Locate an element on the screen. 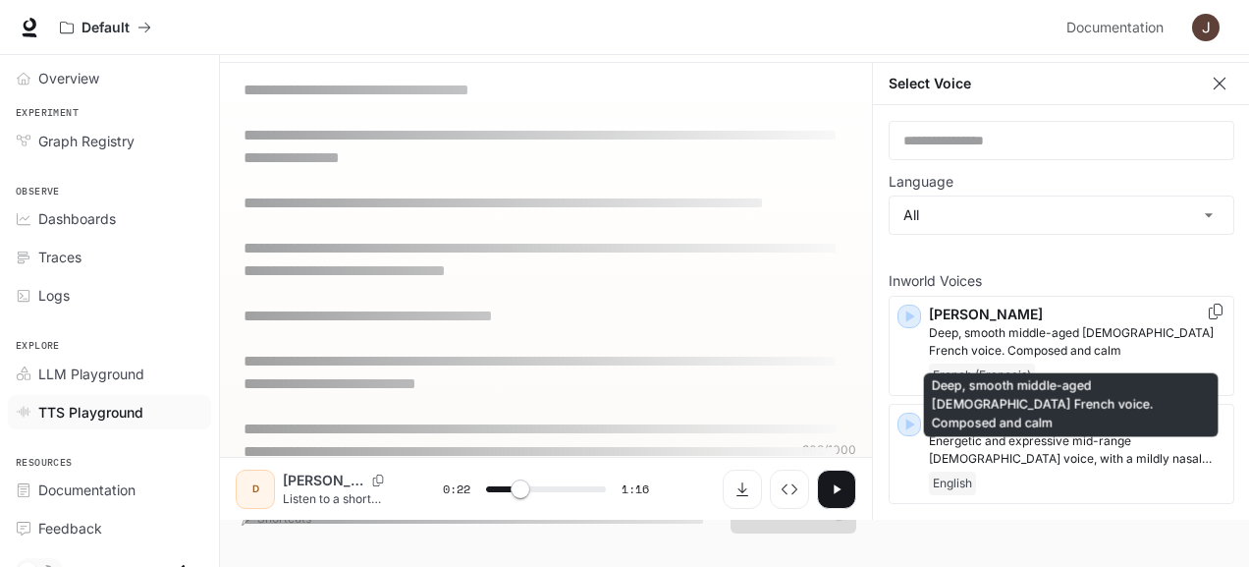 The image size is (1249, 567). span: LLM Playground is located at coordinates (91, 373).